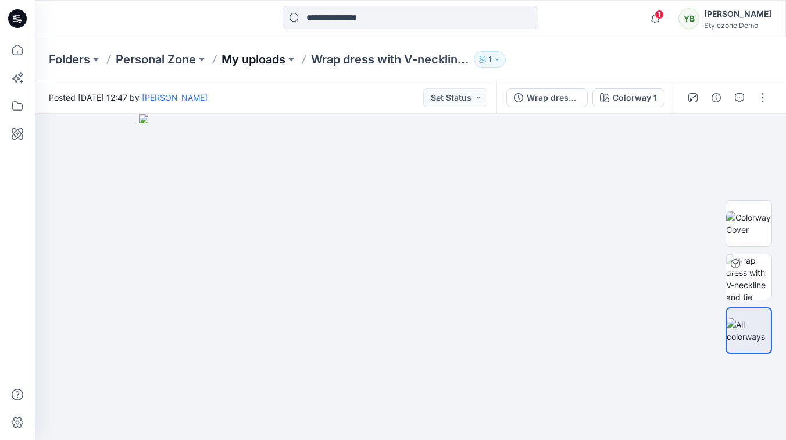  What do you see at coordinates (254, 59) in the screenshot?
I see `p: My uploads` at bounding box center [254, 59].